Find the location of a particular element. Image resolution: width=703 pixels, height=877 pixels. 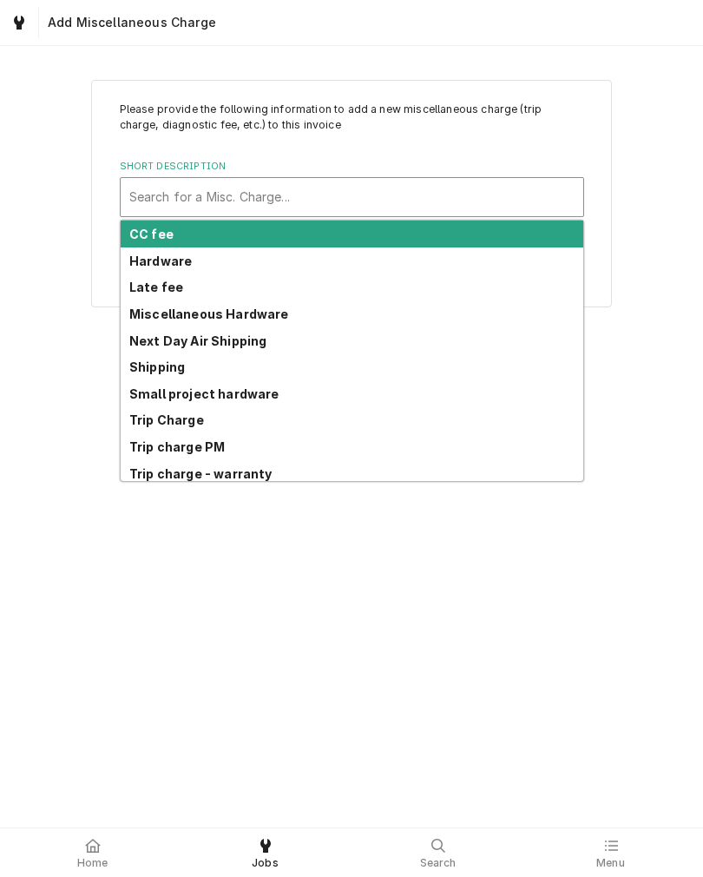

strong: Next Day Air Shipping is located at coordinates (198, 340).